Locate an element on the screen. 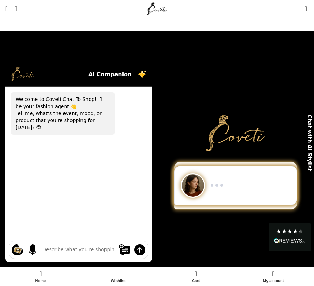 The height and width of the screenshot is (286, 314). div: 4.28 Stars is located at coordinates (290, 231).